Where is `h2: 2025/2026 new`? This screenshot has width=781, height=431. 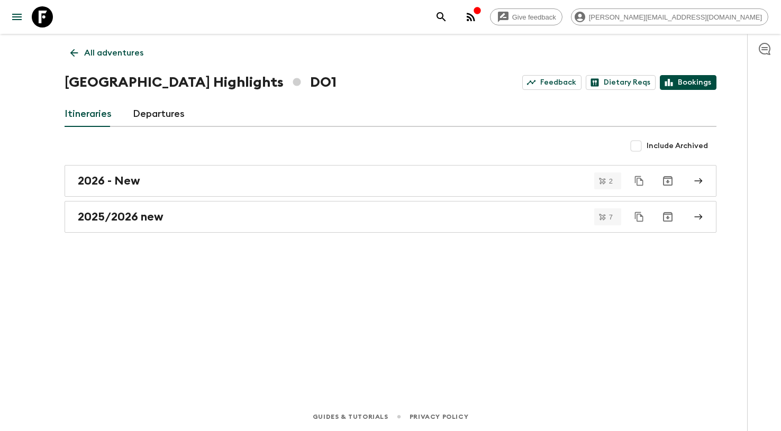 h2: 2025/2026 new is located at coordinates (121, 217).